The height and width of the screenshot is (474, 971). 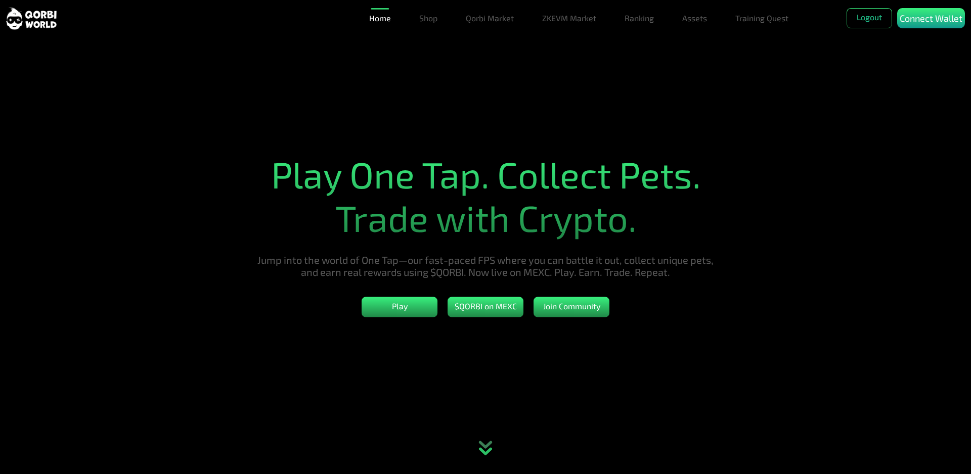 I want to click on button: Logout, so click(x=869, y=18).